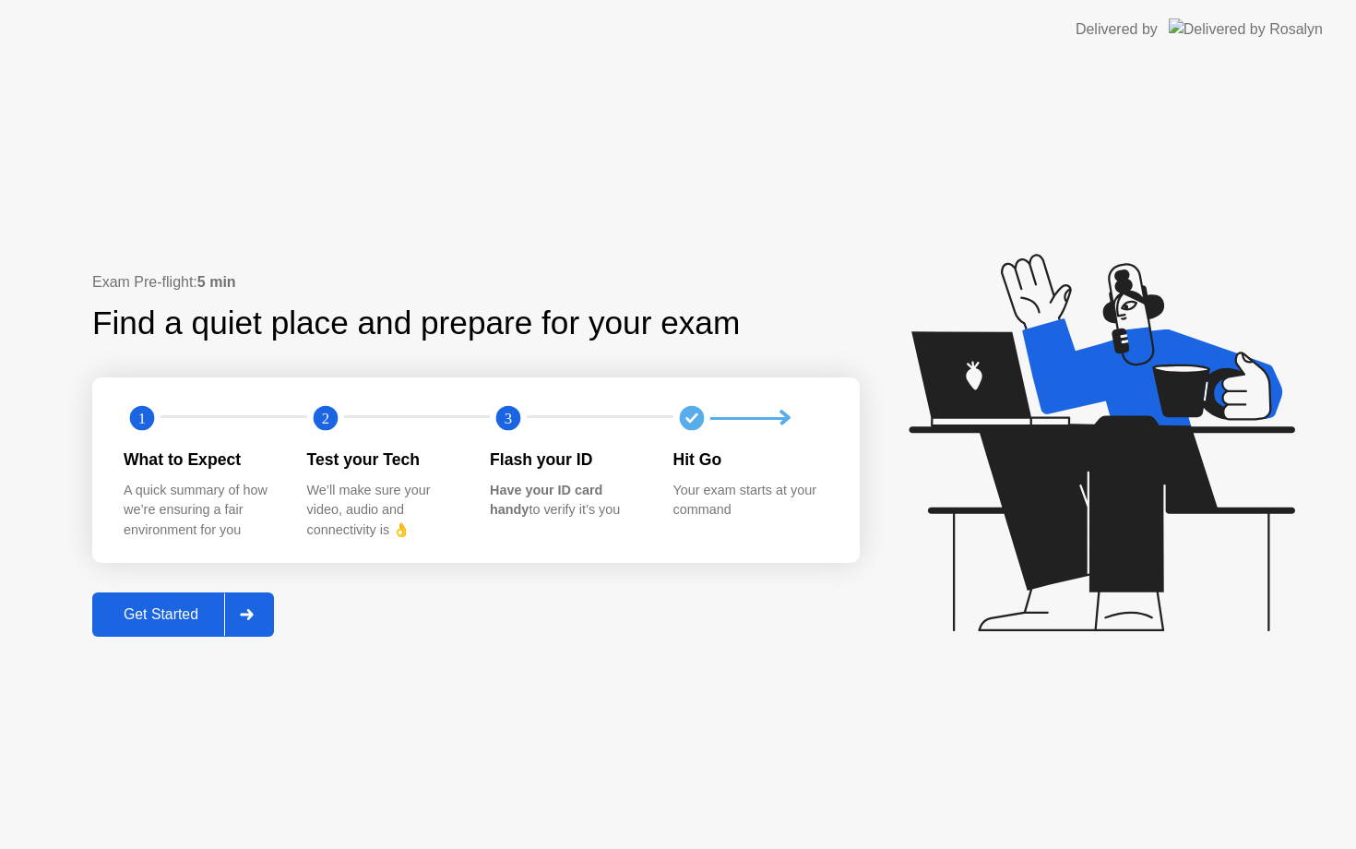  What do you see at coordinates (200, 510) in the screenshot?
I see `div: A quick summary of how we’re ensuring a fair environment for you` at bounding box center [200, 510].